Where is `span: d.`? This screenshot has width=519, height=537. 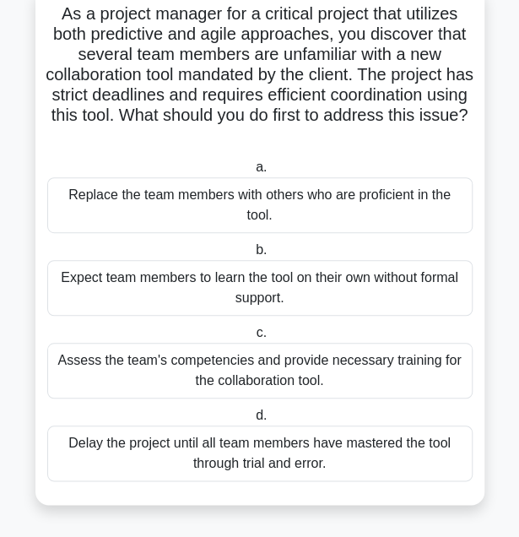
span: d. is located at coordinates (261, 415).